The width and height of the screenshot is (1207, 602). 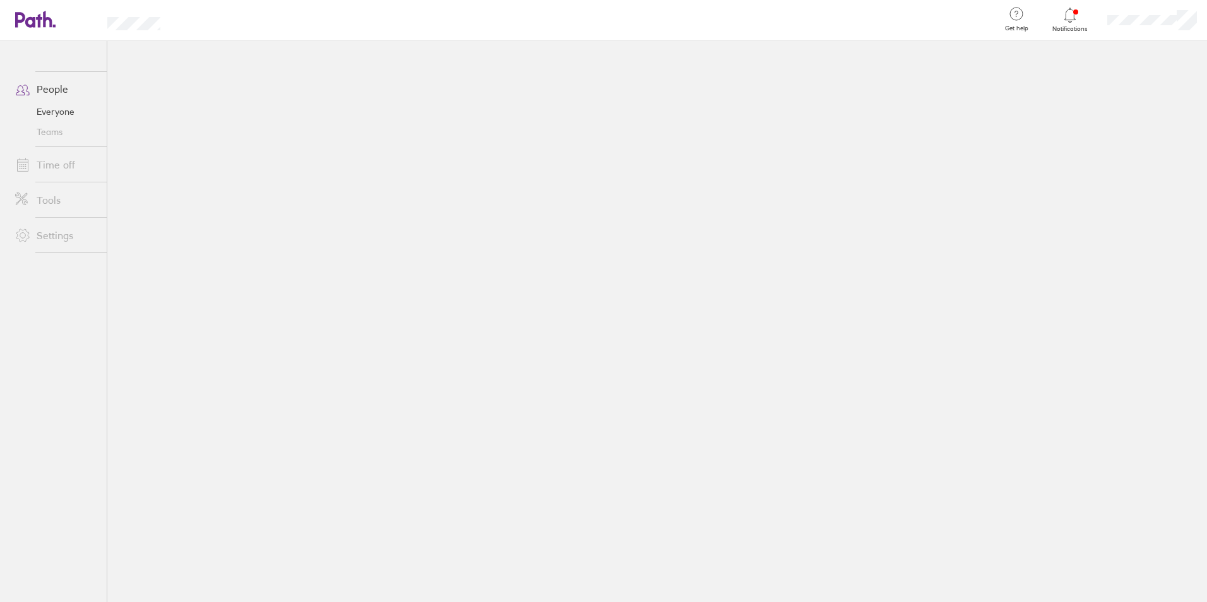 I want to click on a: People, so click(x=56, y=89).